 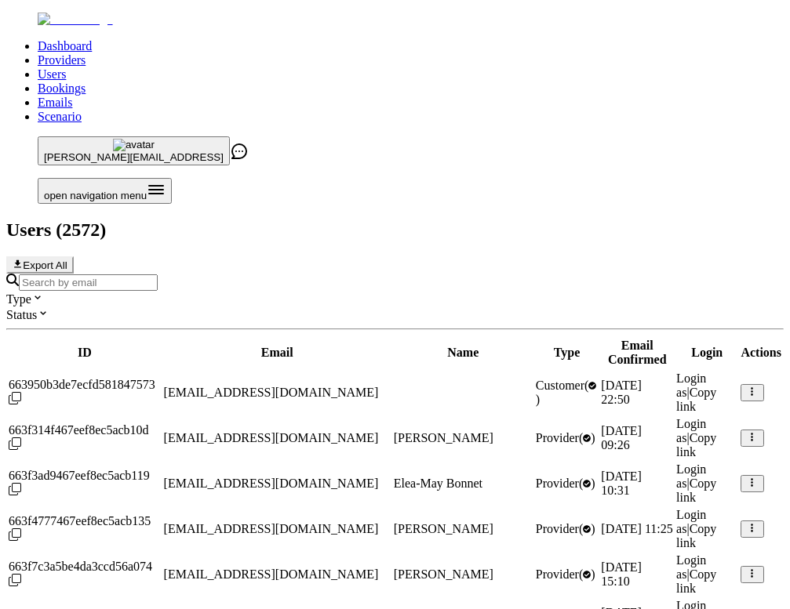 I want to click on th: ID, so click(x=85, y=353).